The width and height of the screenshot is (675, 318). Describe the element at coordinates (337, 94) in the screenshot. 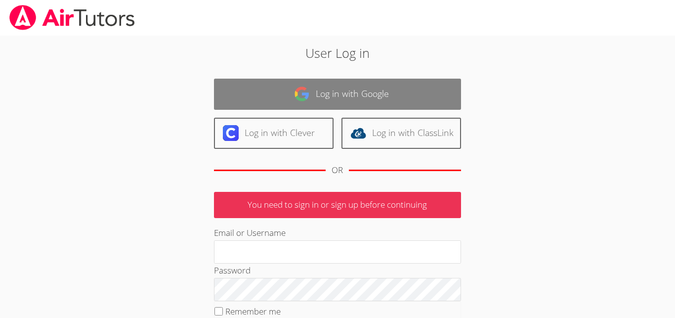

I see `a: Log in with Google` at that location.